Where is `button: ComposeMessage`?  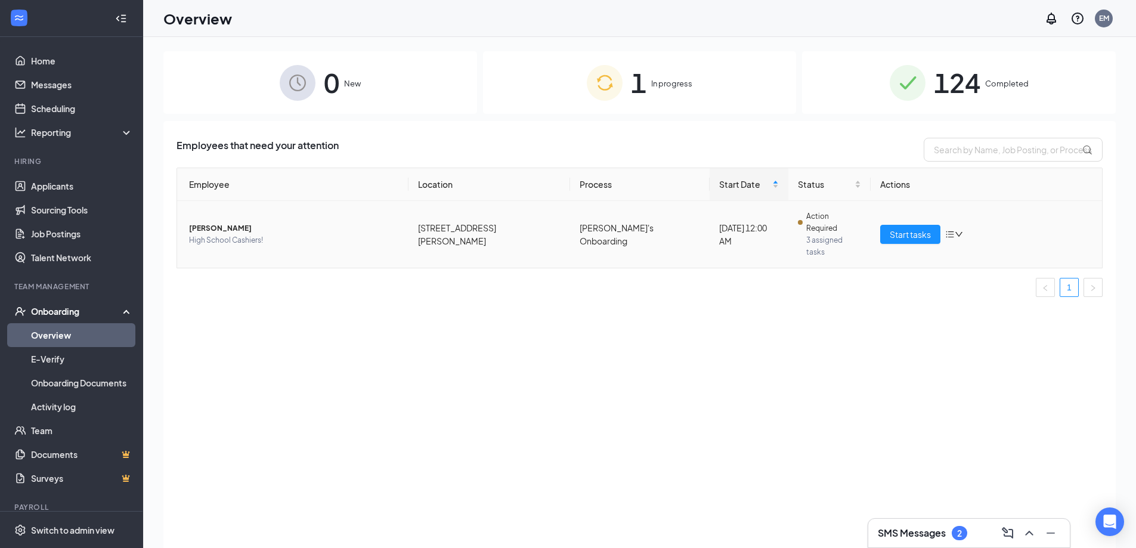
button: ComposeMessage is located at coordinates (1008, 533).